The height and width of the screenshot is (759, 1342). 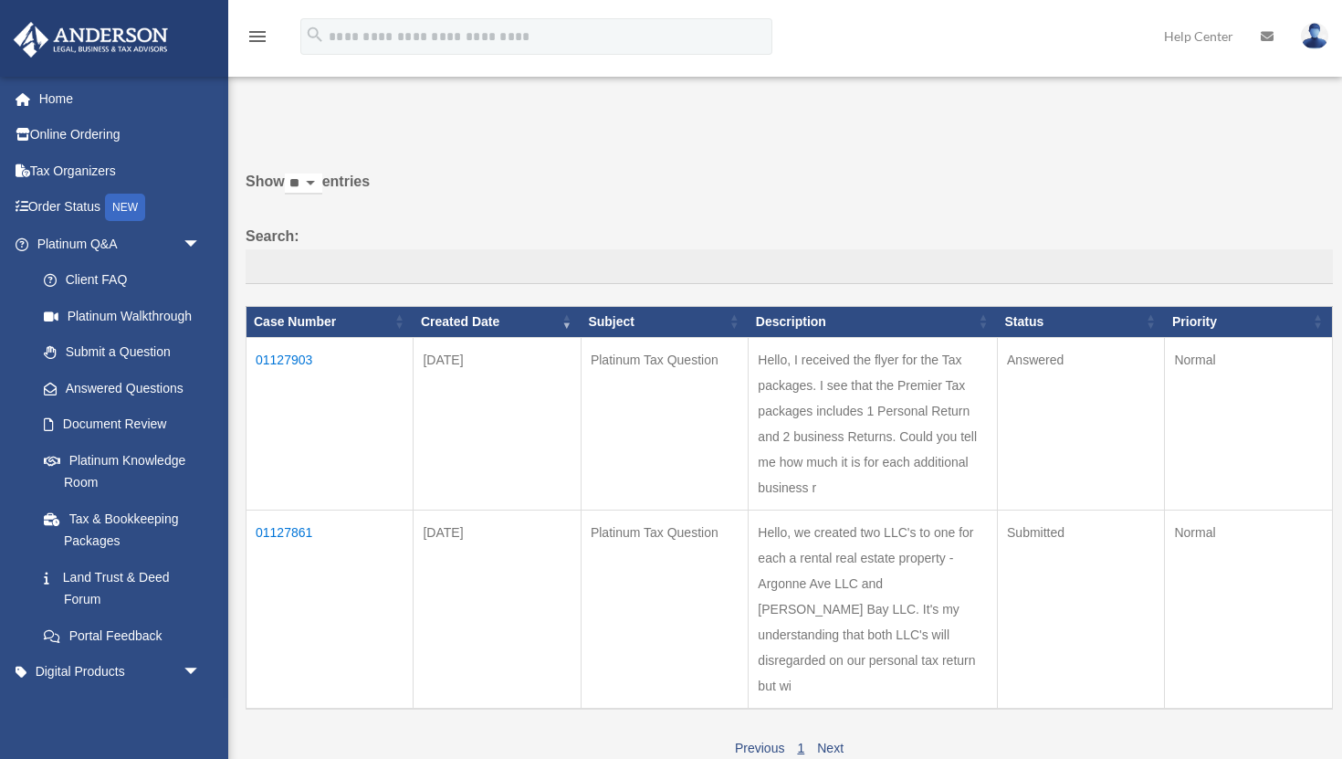 What do you see at coordinates (122, 316) in the screenshot?
I see `a: Platinum Walkthrough` at bounding box center [122, 316].